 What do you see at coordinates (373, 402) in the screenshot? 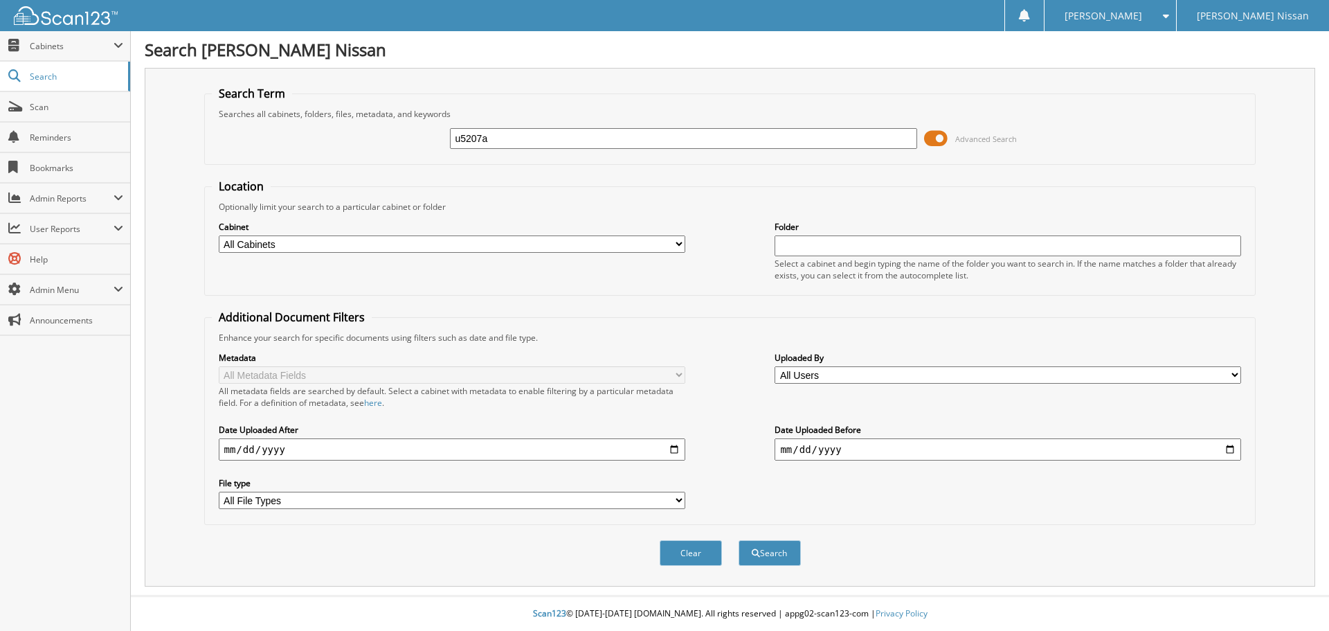
I see `a: here` at bounding box center [373, 402].